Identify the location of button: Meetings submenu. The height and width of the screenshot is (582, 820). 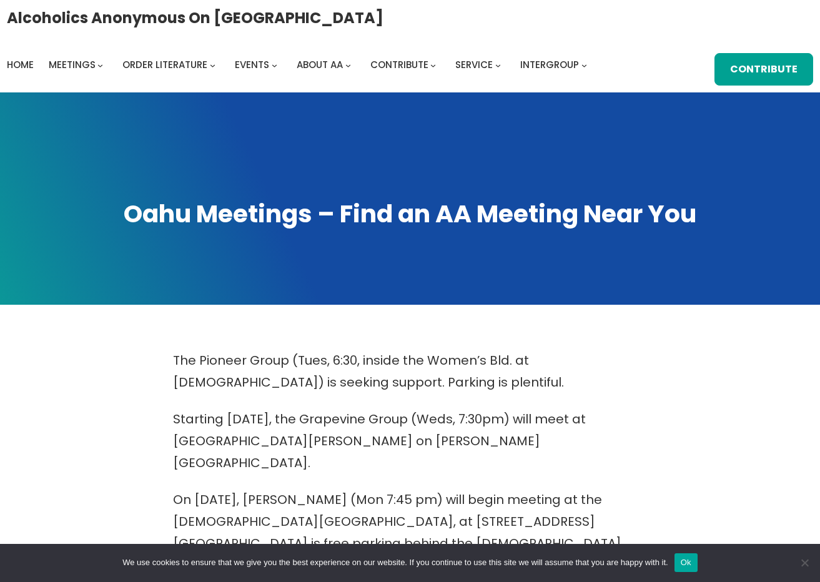
(100, 64).